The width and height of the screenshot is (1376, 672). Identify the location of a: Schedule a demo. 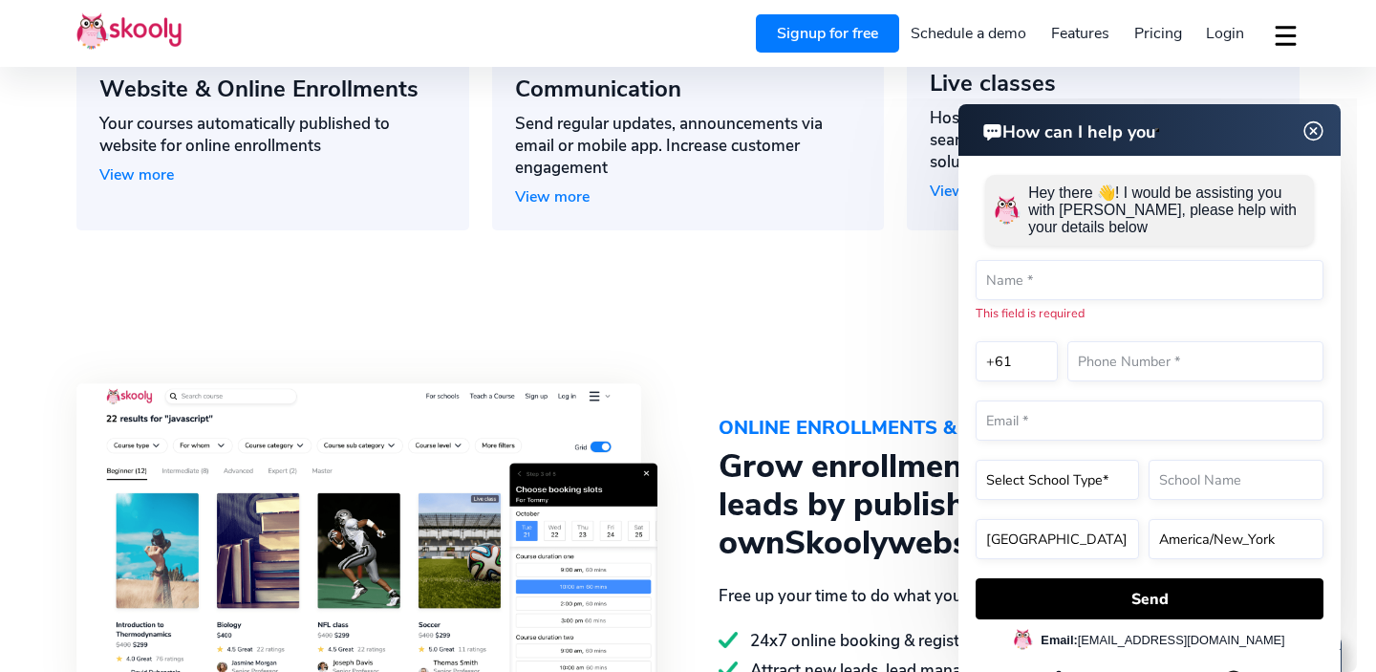
(969, 33).